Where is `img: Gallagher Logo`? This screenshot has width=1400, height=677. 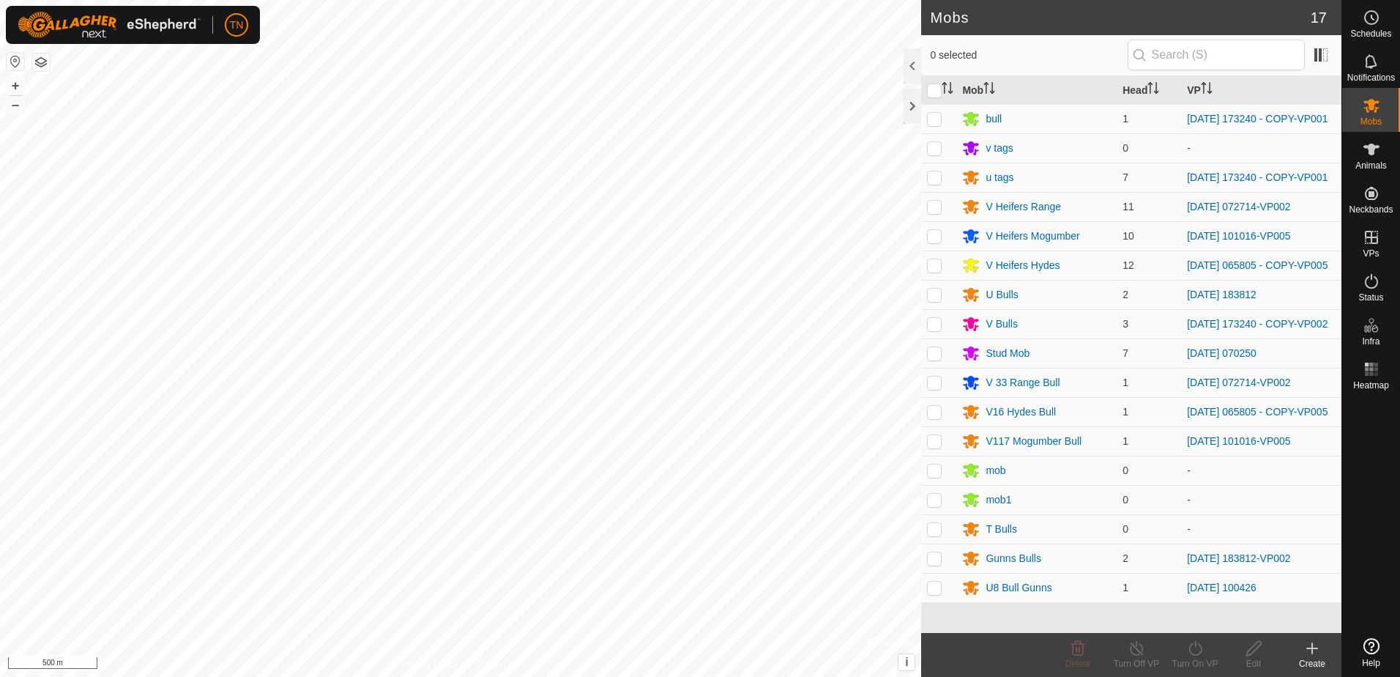
img: Gallagher Logo is located at coordinates (109, 25).